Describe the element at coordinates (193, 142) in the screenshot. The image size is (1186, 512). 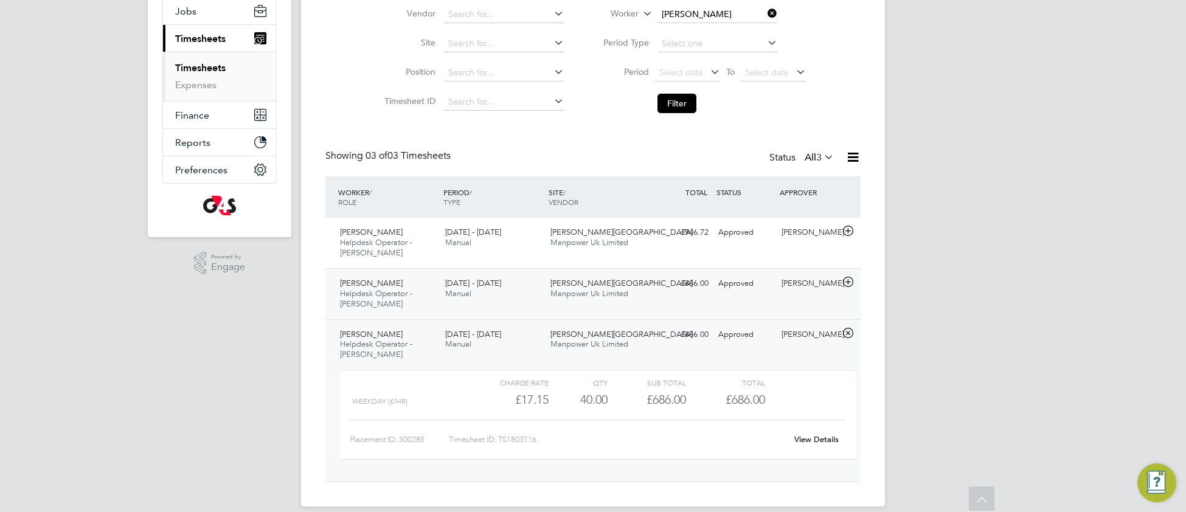
I see `span: Reports` at that location.